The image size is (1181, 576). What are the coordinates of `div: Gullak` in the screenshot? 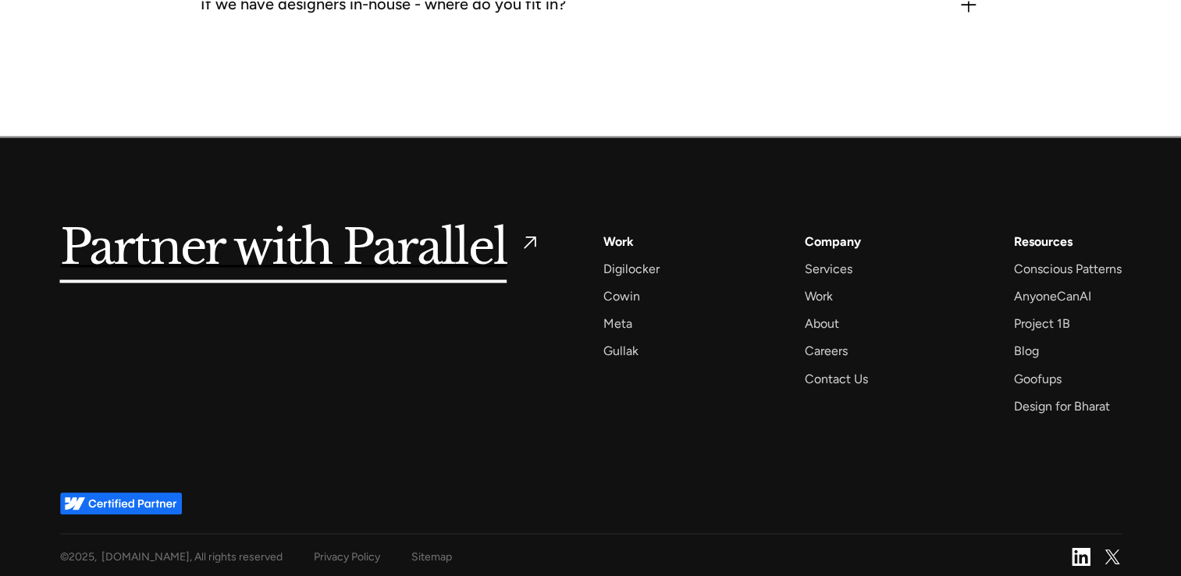 It's located at (620, 350).